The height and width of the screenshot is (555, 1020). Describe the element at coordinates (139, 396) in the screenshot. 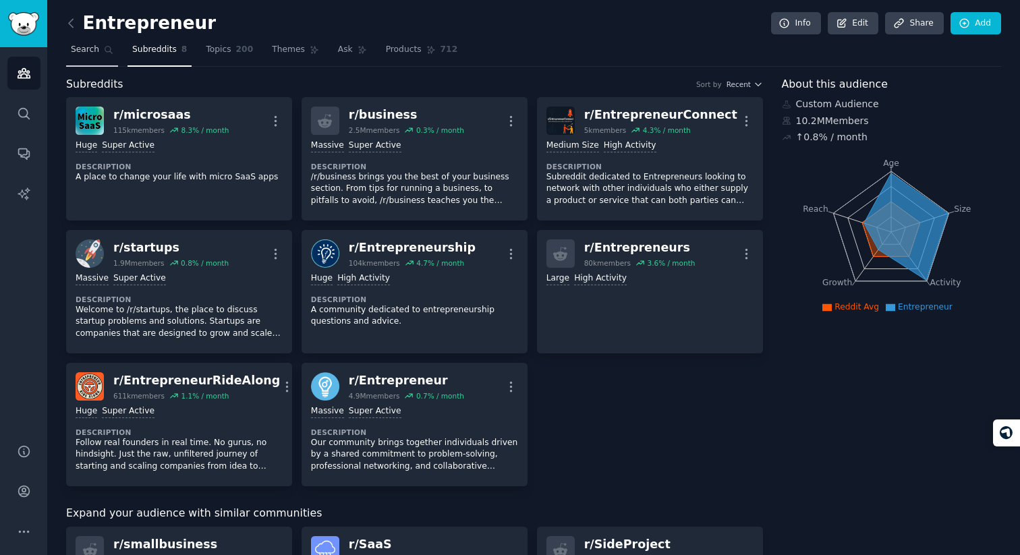

I see `div: 611k members` at that location.